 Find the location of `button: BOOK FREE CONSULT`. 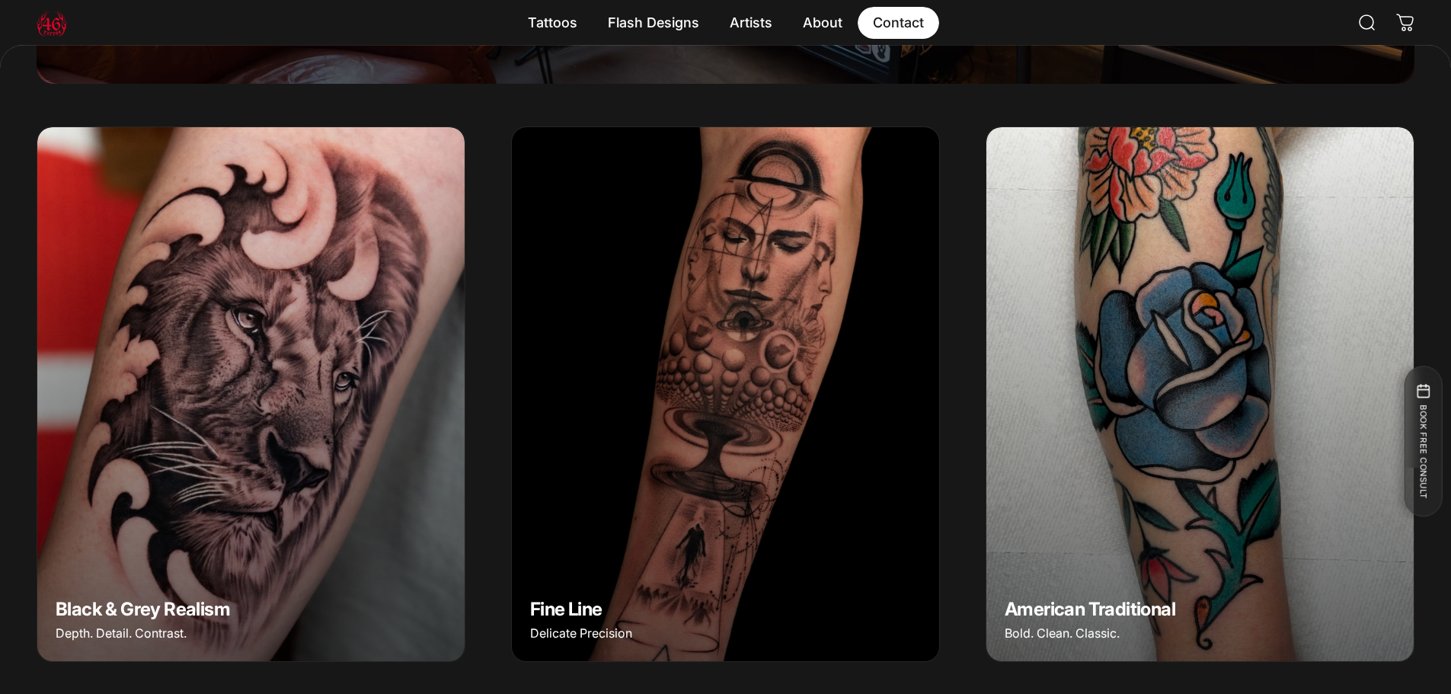

button: BOOK FREE CONSULT is located at coordinates (1423, 441).